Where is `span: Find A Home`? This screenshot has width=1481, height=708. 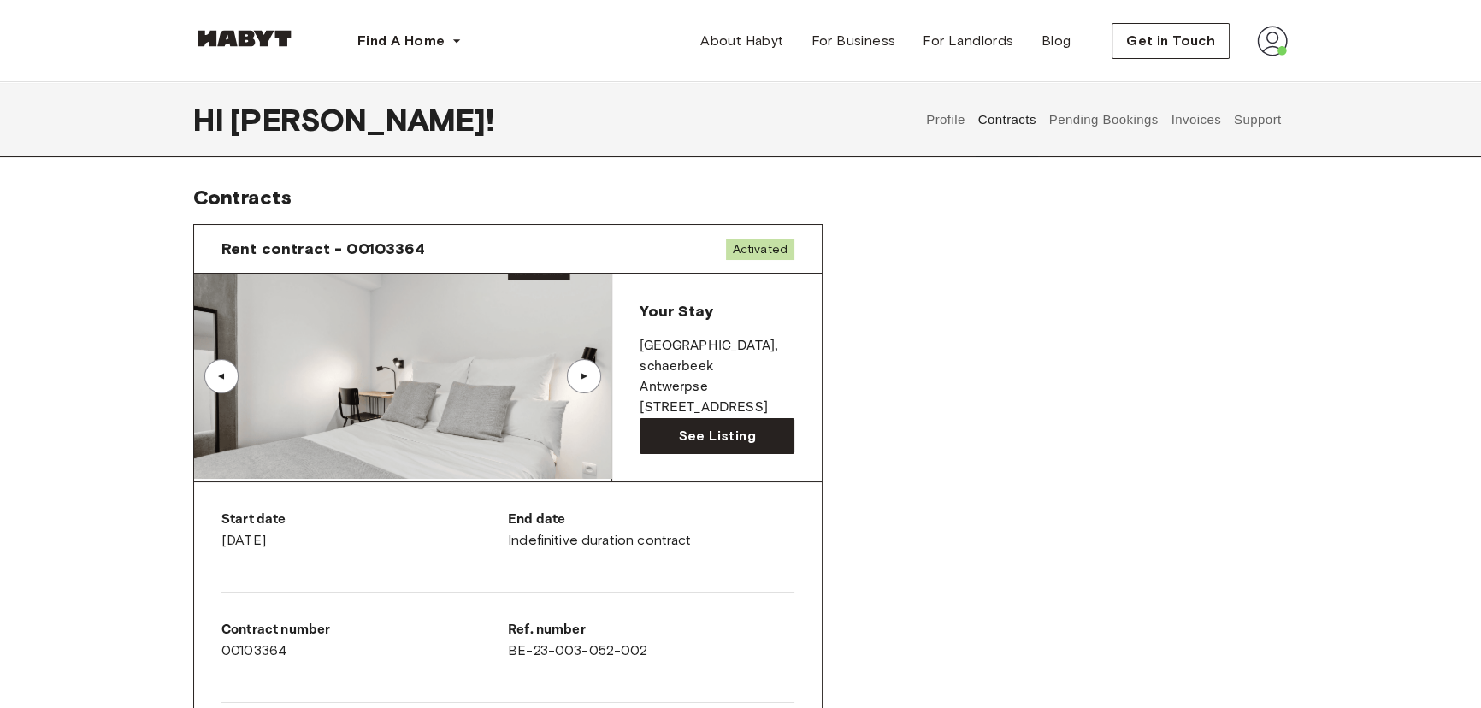 span: Find A Home is located at coordinates (401, 41).